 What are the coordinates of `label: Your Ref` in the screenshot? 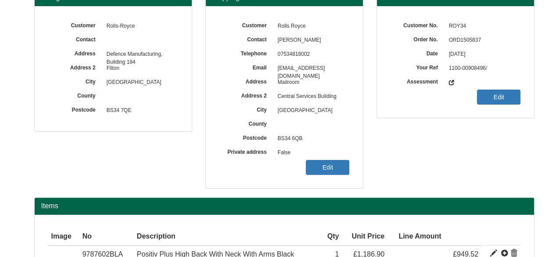 It's located at (417, 66).